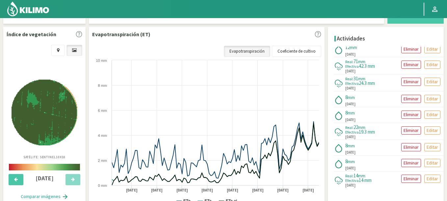 The height and width of the screenshot is (201, 447). I want to click on text: 8 mm, so click(103, 86).